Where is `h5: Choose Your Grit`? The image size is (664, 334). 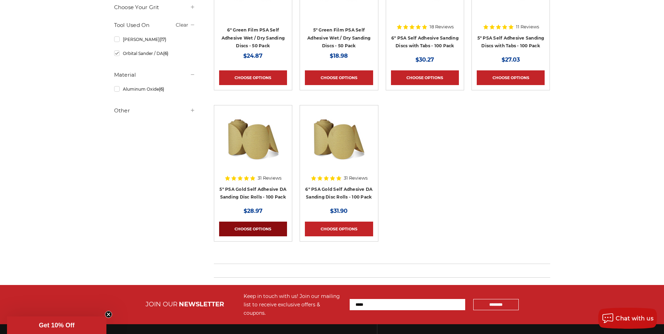
h5: Choose Your Grit is located at coordinates (155, 7).